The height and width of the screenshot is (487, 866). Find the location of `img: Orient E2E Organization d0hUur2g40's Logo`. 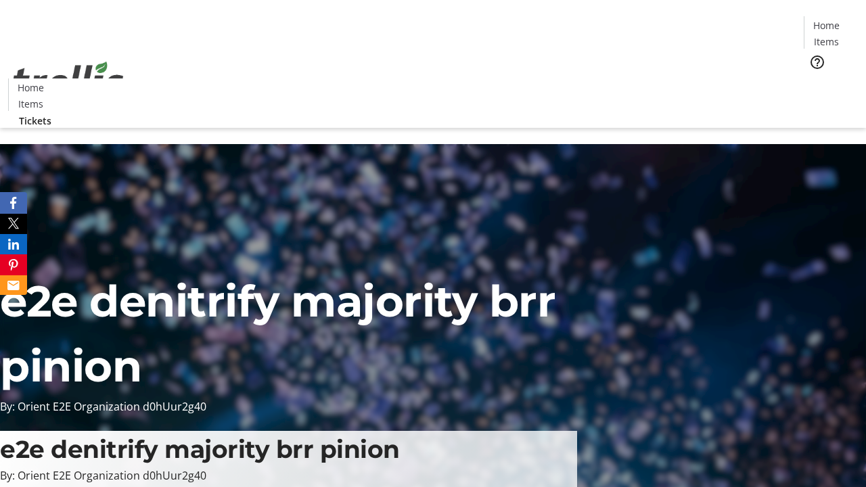

img: Orient E2E Organization d0hUur2g40's Logo is located at coordinates (68, 81).